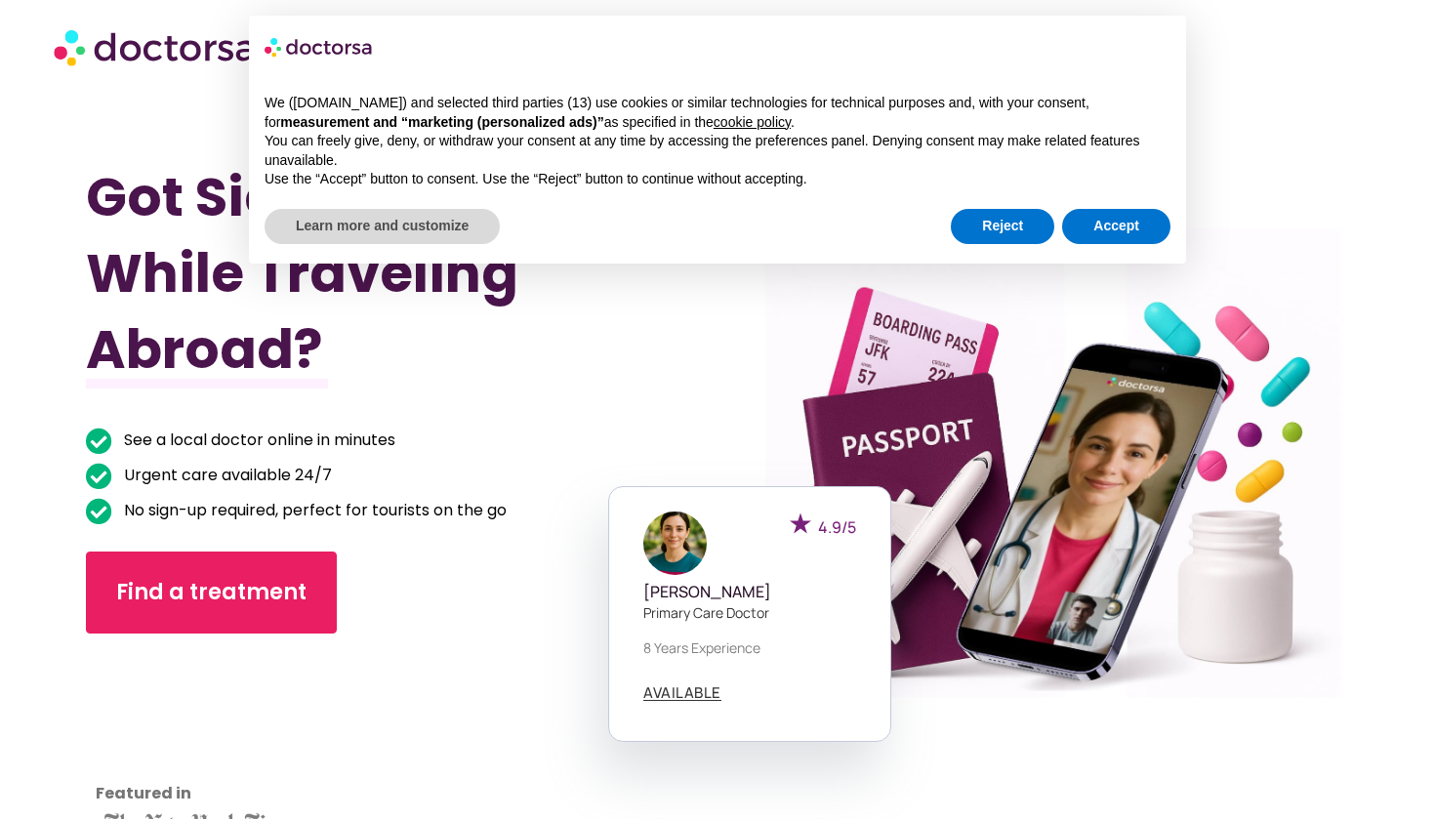 This screenshot has height=819, width=1435. Describe the element at coordinates (750, 612) in the screenshot. I see `p: Primary care doctor` at that location.